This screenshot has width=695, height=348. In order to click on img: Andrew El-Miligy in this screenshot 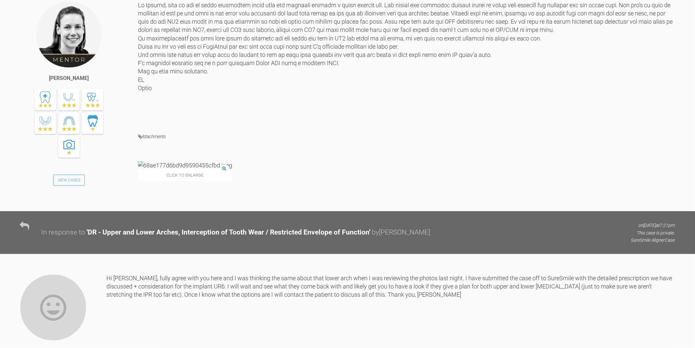, I will do `click(53, 307)`.